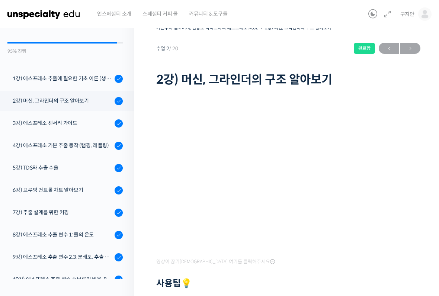 Image resolution: width=439 pixels, height=296 pixels. Describe the element at coordinates (62, 190) in the screenshot. I see `div: 6강) 브루잉 컨트롤 차트 알아보기` at that location.